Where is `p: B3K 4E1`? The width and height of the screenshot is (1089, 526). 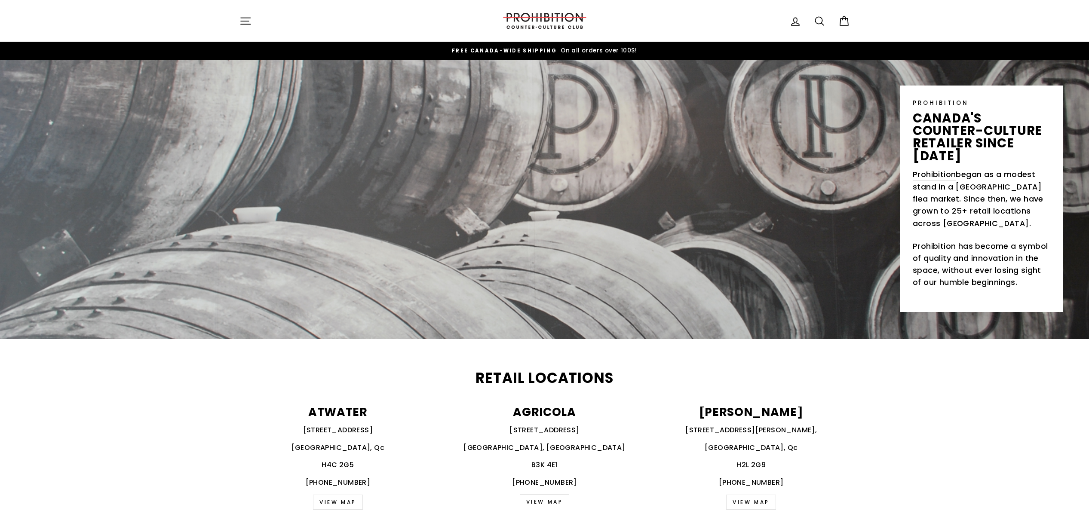
p: B3K 4E1 is located at coordinates (544, 465).